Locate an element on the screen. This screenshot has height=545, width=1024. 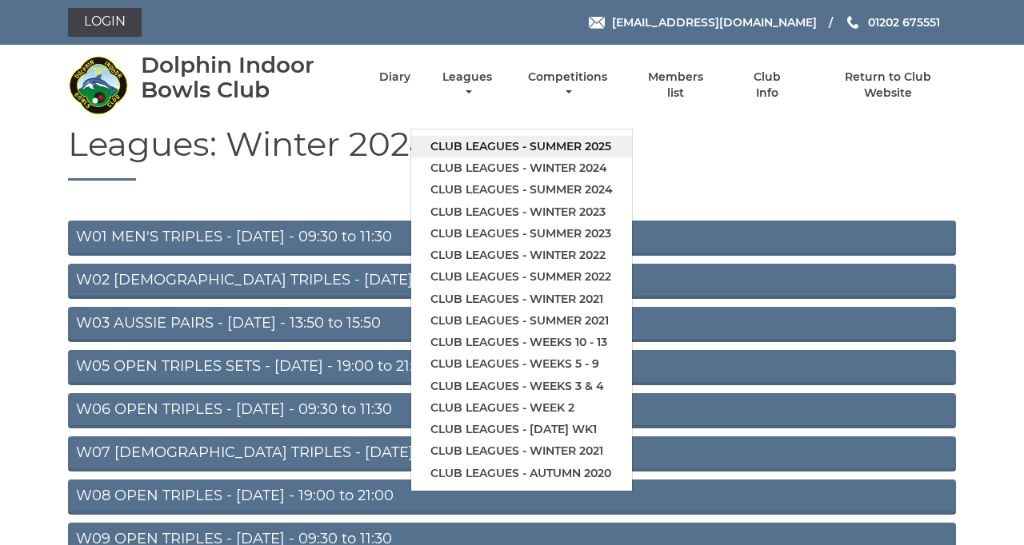
img: Dolphin Indoor Bowls Club is located at coordinates (98, 85).